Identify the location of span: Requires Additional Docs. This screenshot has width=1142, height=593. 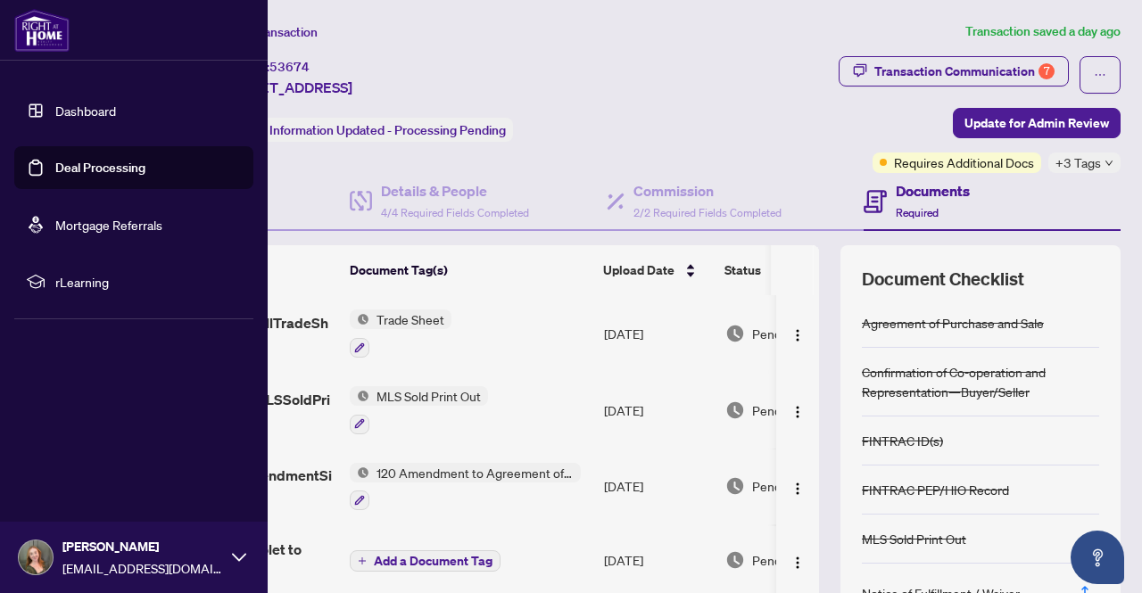
(963, 162).